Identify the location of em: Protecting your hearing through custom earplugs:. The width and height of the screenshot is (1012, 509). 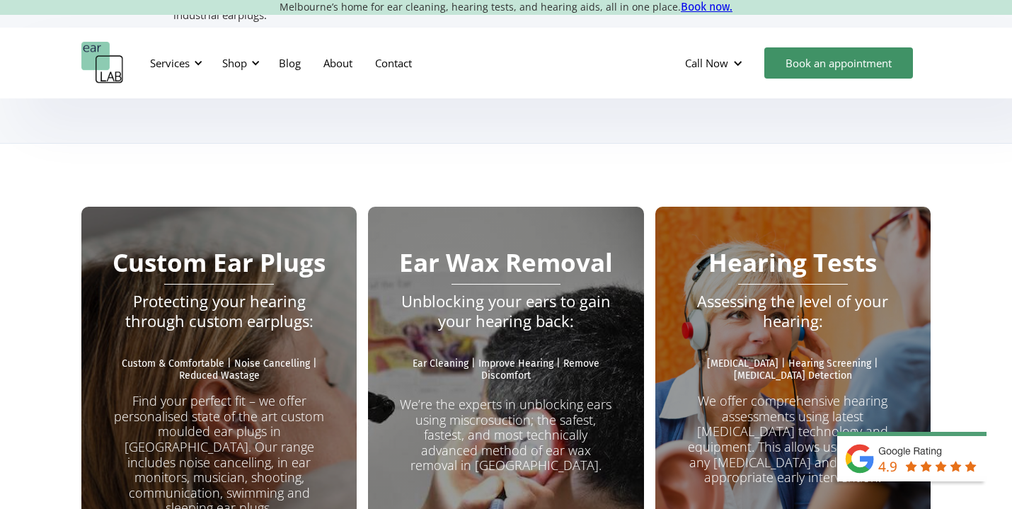
(219, 311).